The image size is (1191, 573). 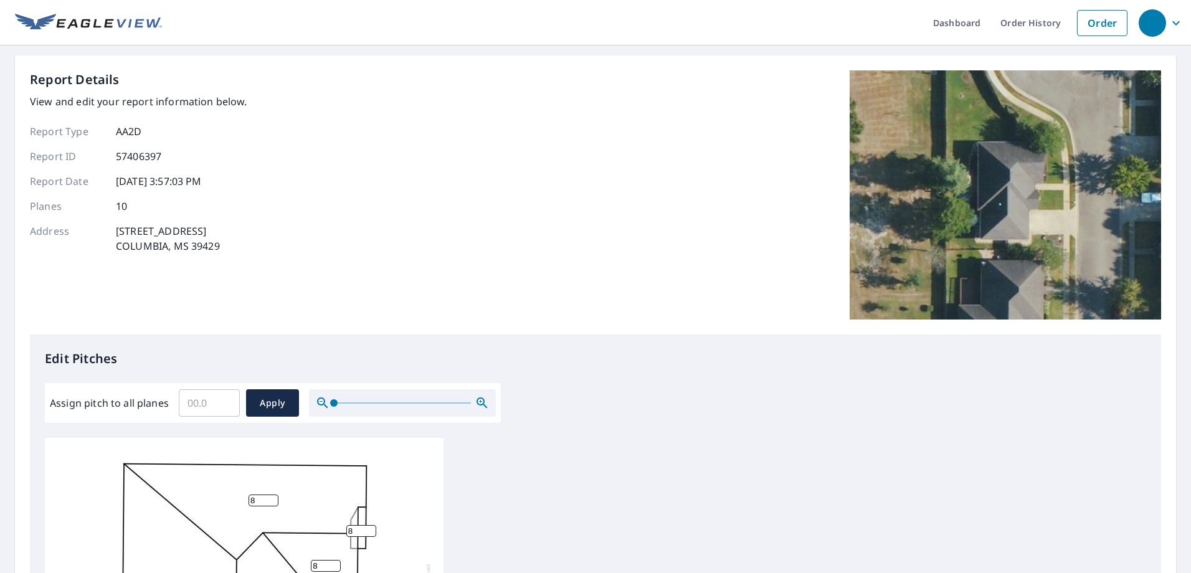 What do you see at coordinates (67, 181) in the screenshot?
I see `p: Report Date` at bounding box center [67, 181].